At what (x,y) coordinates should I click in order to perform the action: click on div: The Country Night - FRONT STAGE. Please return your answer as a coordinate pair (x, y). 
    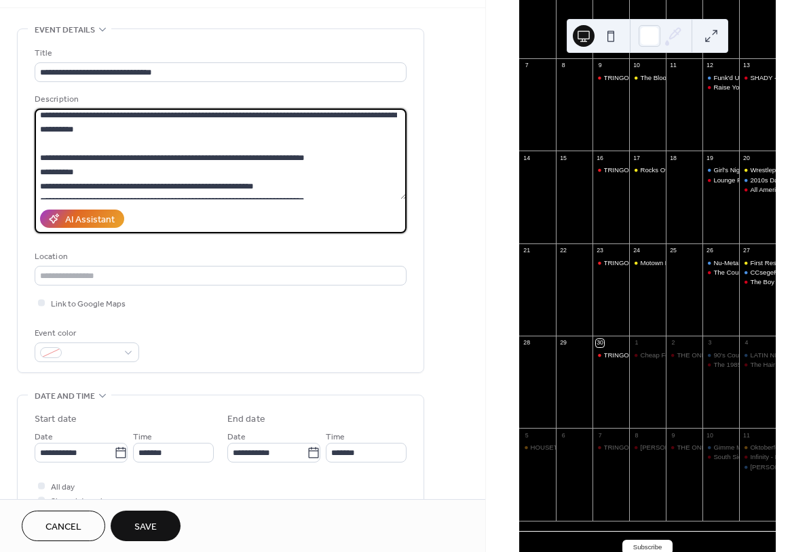
    Looking at the image, I should click on (720, 272).